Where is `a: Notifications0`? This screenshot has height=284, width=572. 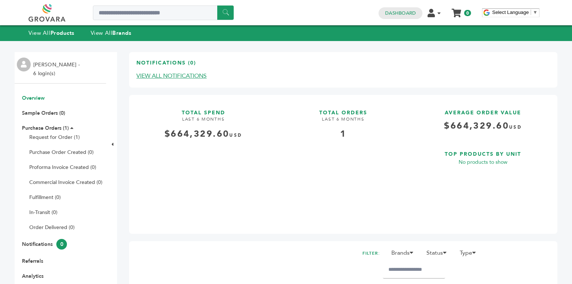 a: Notifications0 is located at coordinates (44, 244).